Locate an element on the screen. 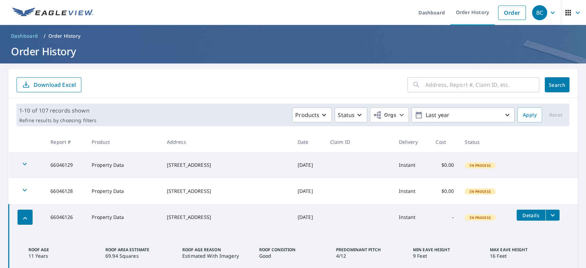 Image resolution: width=586 pixels, height=268 pixels. p: Max Eave Height is located at coordinates (525, 250).